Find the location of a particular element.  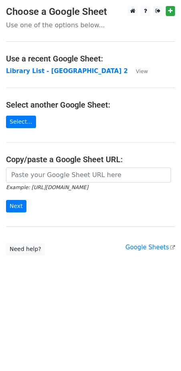

a: Google Sheets is located at coordinates (151, 247).